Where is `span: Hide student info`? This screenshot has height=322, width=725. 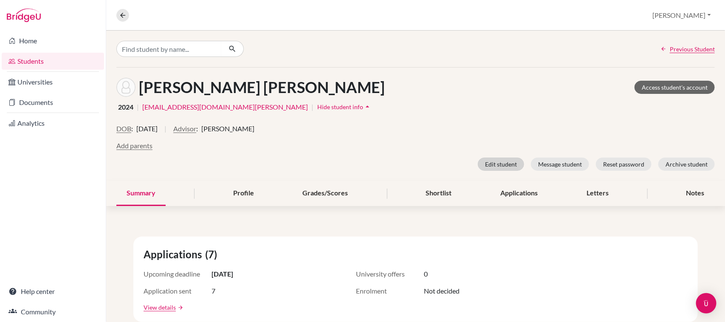 span: Hide student info is located at coordinates (340, 107).